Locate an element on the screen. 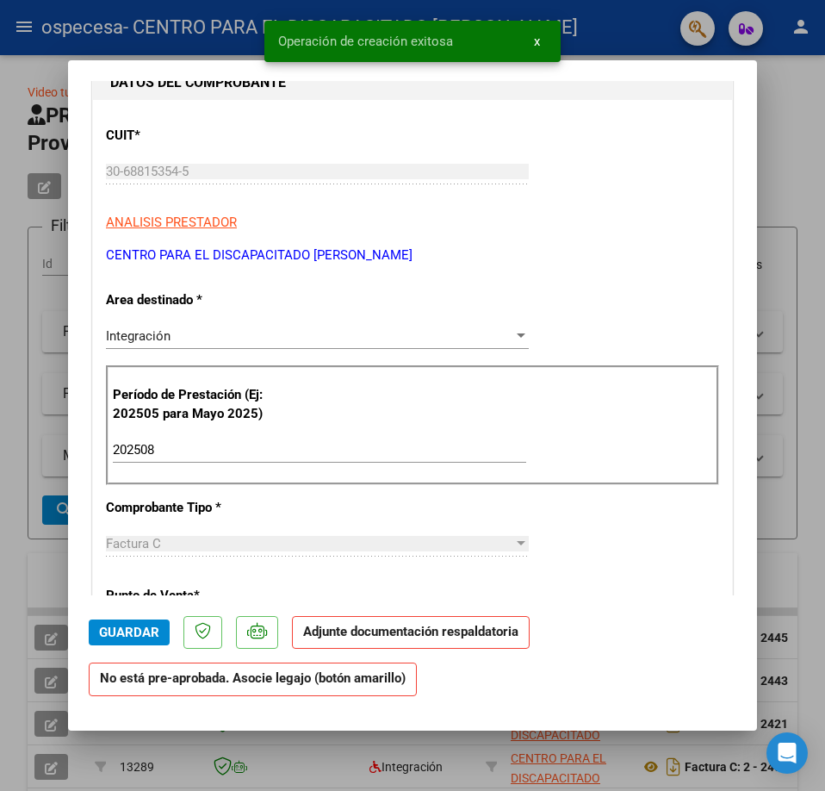 This screenshot has height=791, width=825. button: x is located at coordinates (537, 41).